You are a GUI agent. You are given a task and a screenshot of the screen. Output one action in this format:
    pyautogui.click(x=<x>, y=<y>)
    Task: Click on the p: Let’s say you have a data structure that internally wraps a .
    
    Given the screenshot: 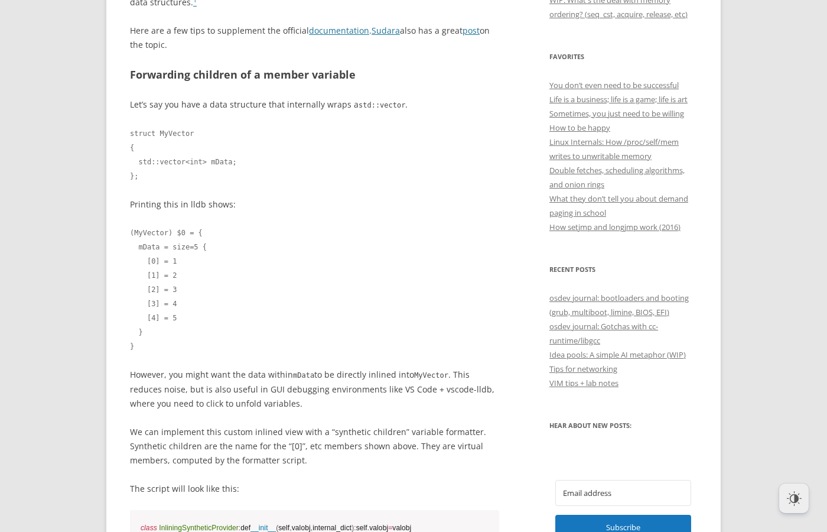 What is the action you would take?
    pyautogui.click(x=314, y=105)
    